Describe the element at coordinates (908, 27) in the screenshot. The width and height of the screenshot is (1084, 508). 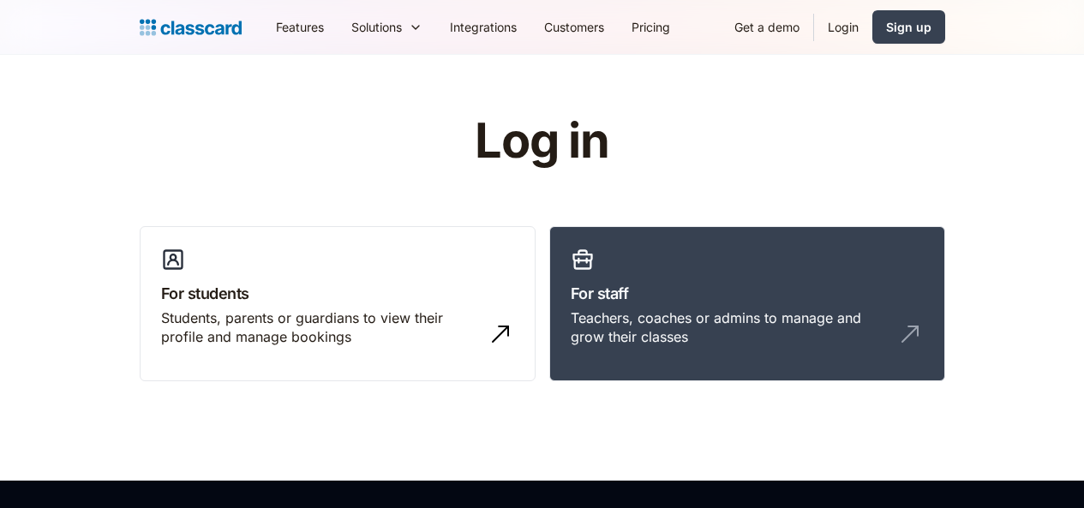
I see `a: Sign up` at that location.